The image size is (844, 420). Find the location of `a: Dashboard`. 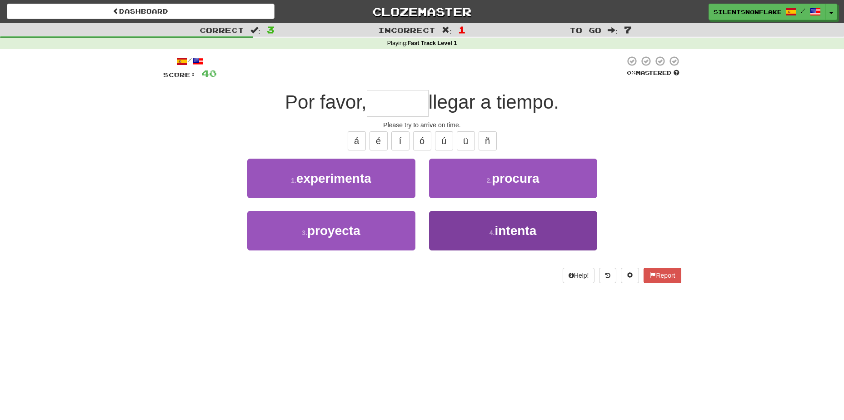

a: Dashboard is located at coordinates (141, 11).